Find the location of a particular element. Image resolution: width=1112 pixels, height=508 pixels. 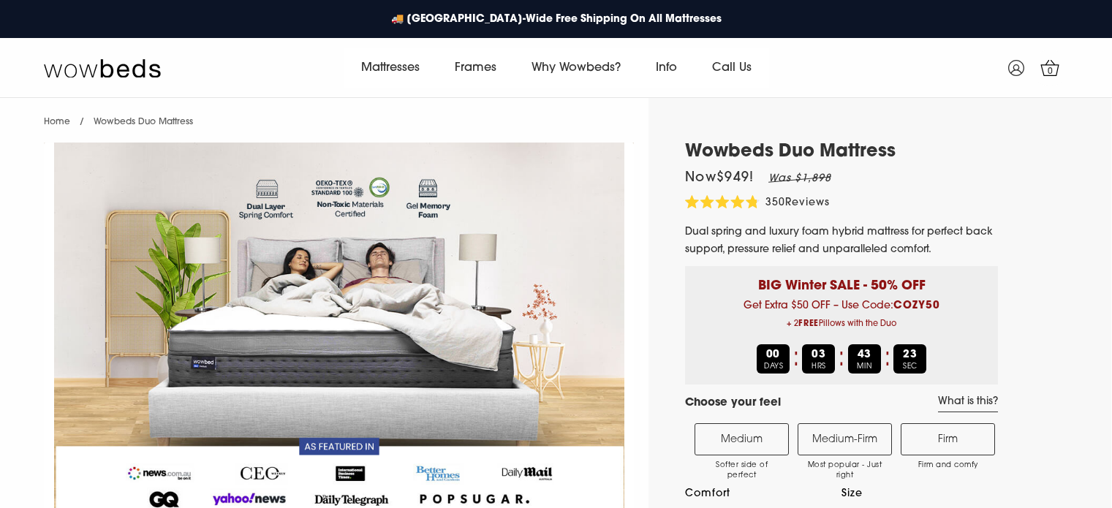

div: HRS is located at coordinates (818, 359).